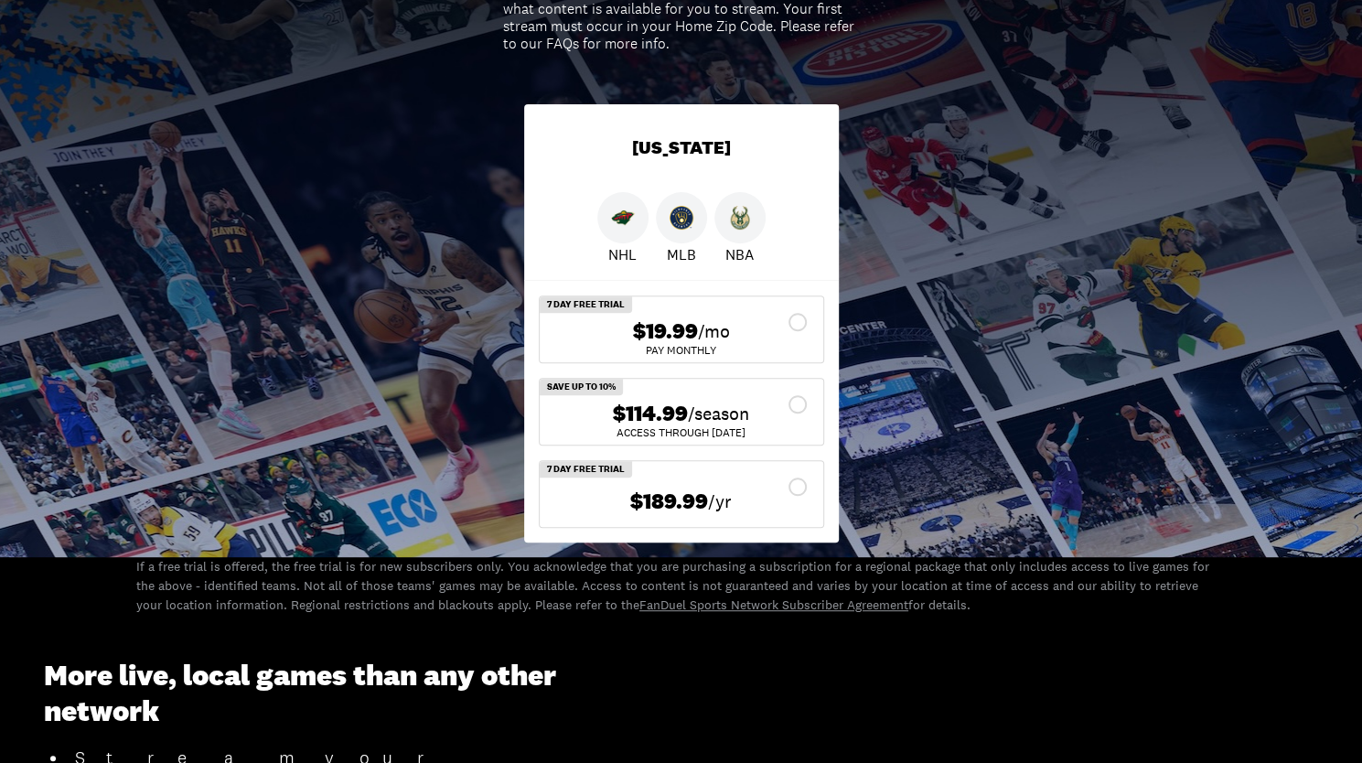 Image resolution: width=1362 pixels, height=763 pixels. What do you see at coordinates (740, 218) in the screenshot?
I see `img: Bucks` at bounding box center [740, 218].